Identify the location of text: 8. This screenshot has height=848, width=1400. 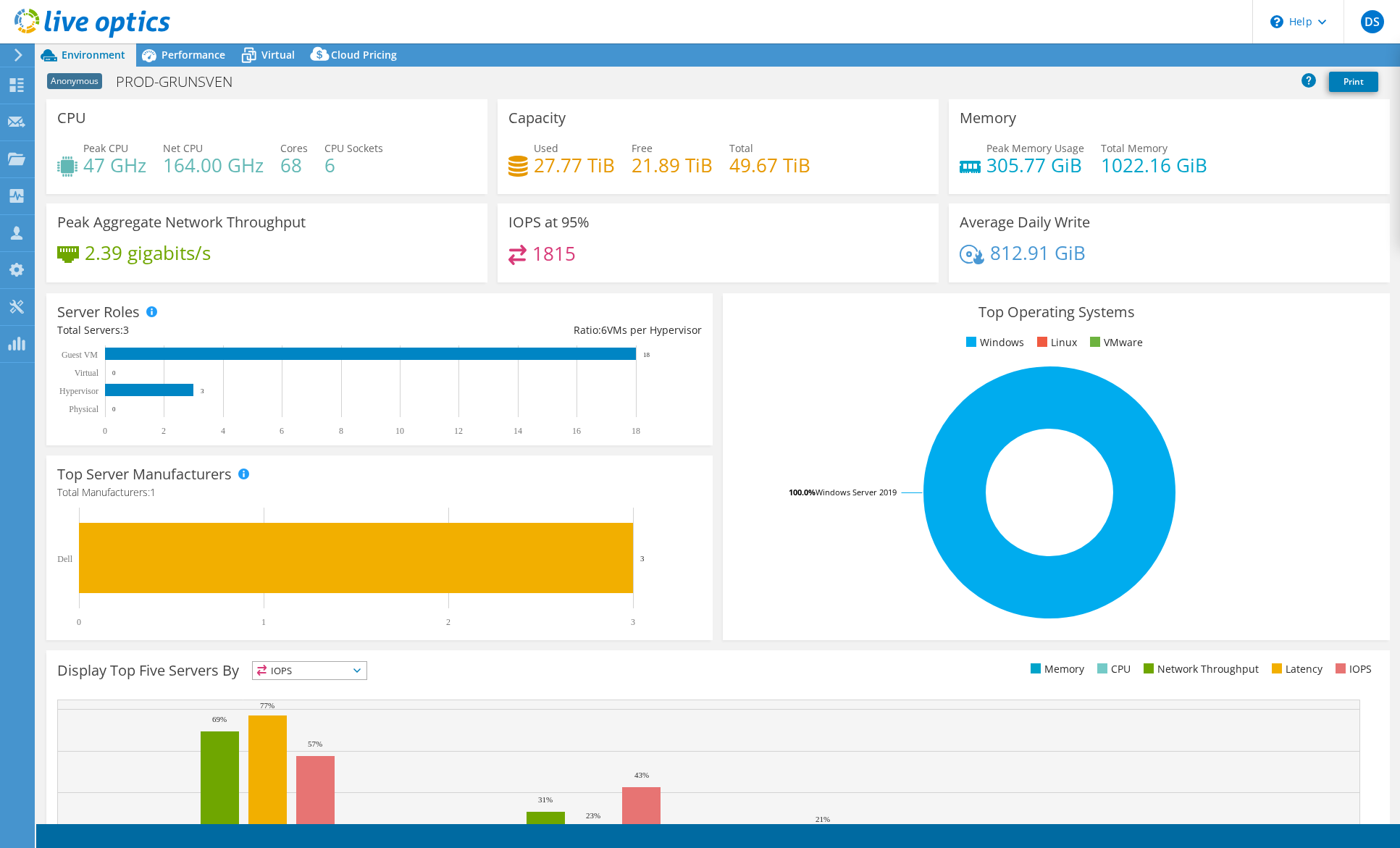
(341, 431).